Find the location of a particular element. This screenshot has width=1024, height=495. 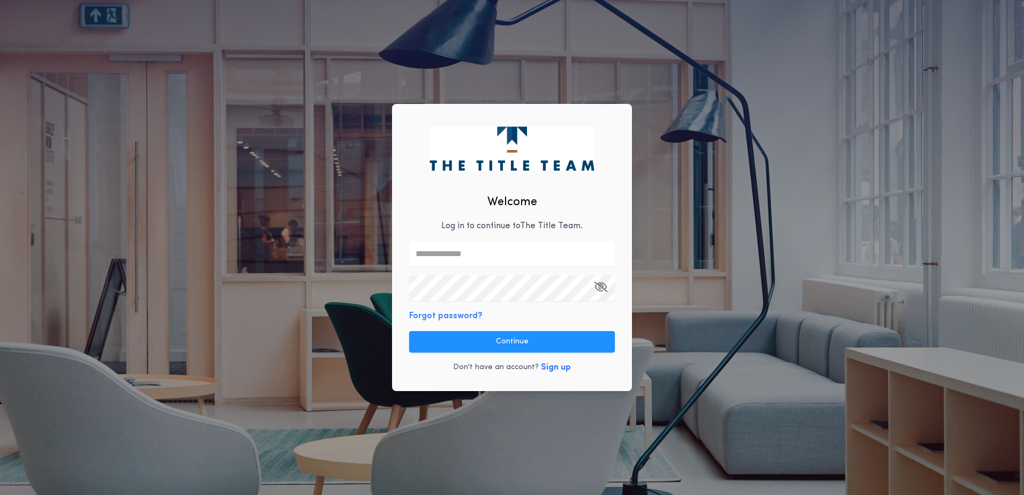

button: Sign up is located at coordinates (556, 367).